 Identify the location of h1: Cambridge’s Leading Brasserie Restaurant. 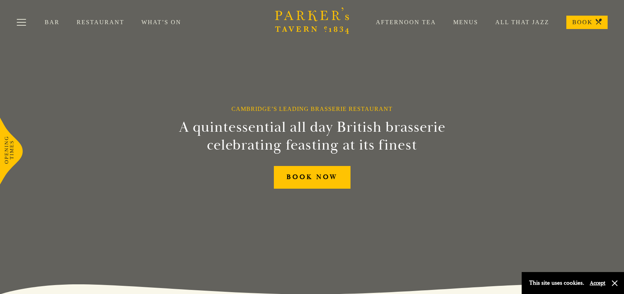
(312, 109).